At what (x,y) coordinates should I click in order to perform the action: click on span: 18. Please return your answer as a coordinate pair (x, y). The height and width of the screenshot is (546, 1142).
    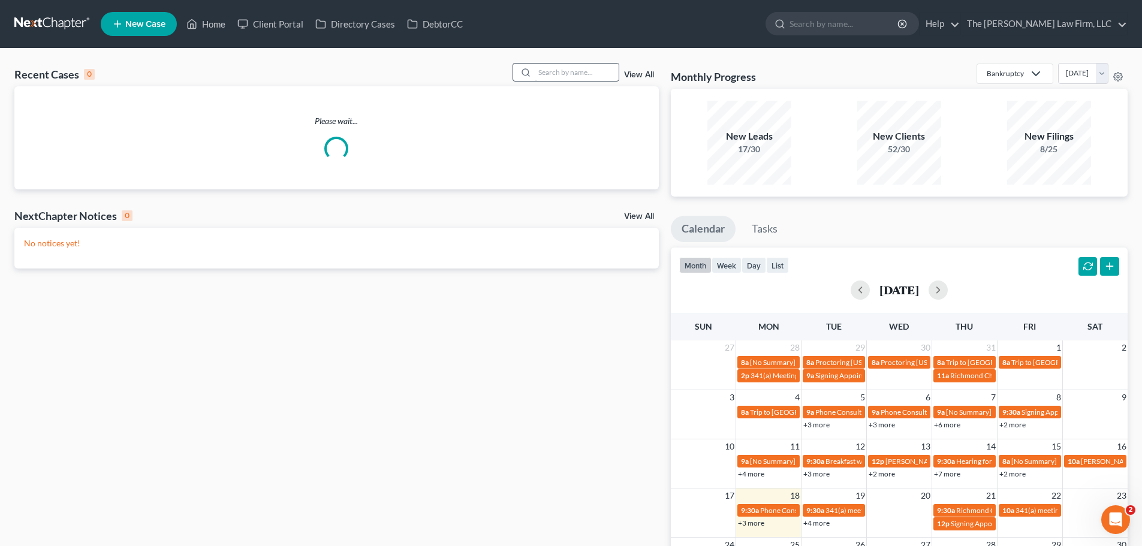
    Looking at the image, I should click on (795, 496).